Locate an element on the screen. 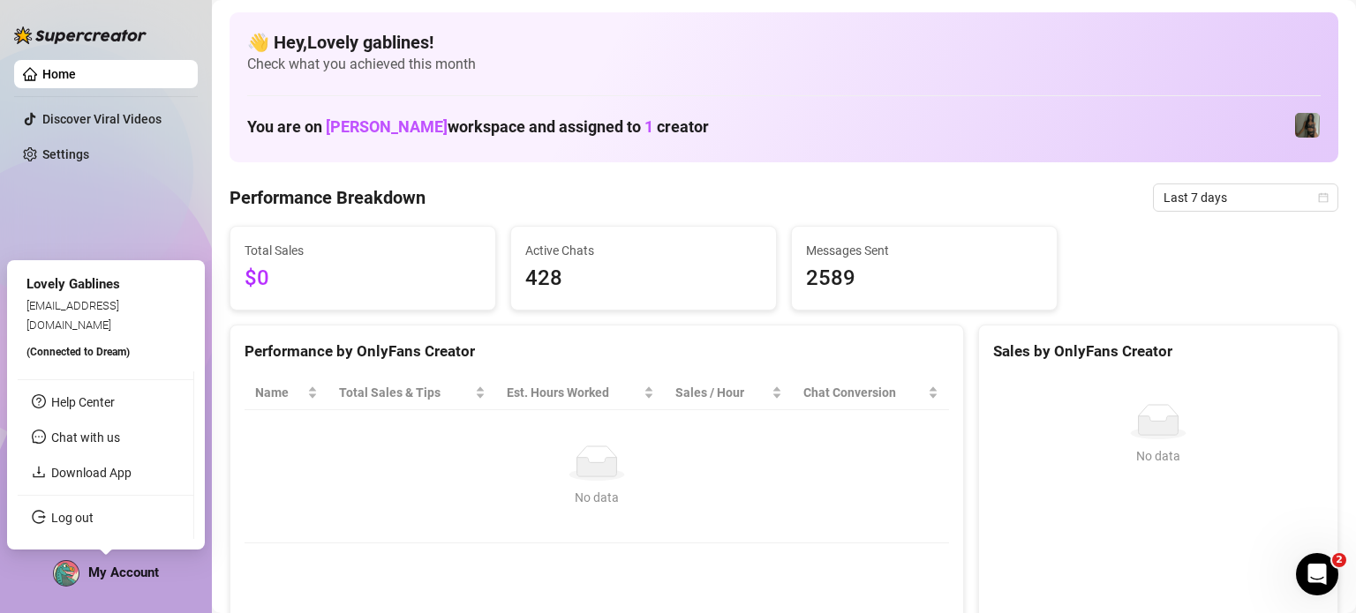 Image resolution: width=1356 pixels, height=613 pixels. a: Log out is located at coordinates (72, 518).